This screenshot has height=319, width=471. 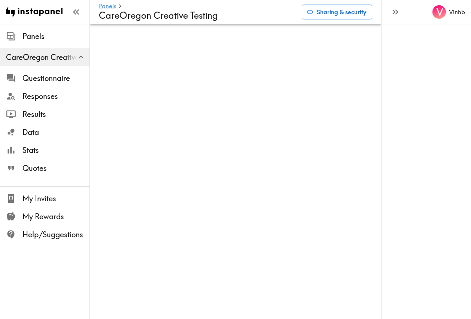 I want to click on div: CareOregon Creative Testing, so click(x=48, y=57).